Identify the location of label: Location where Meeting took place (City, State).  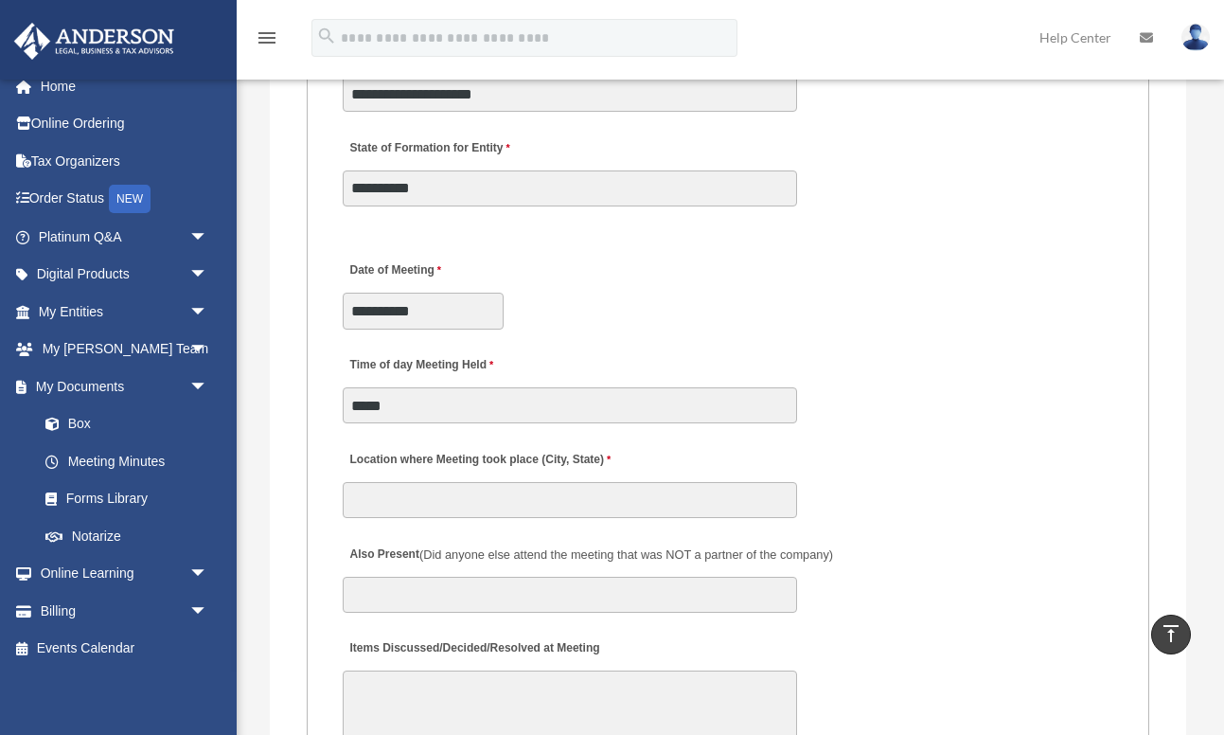
(479, 459).